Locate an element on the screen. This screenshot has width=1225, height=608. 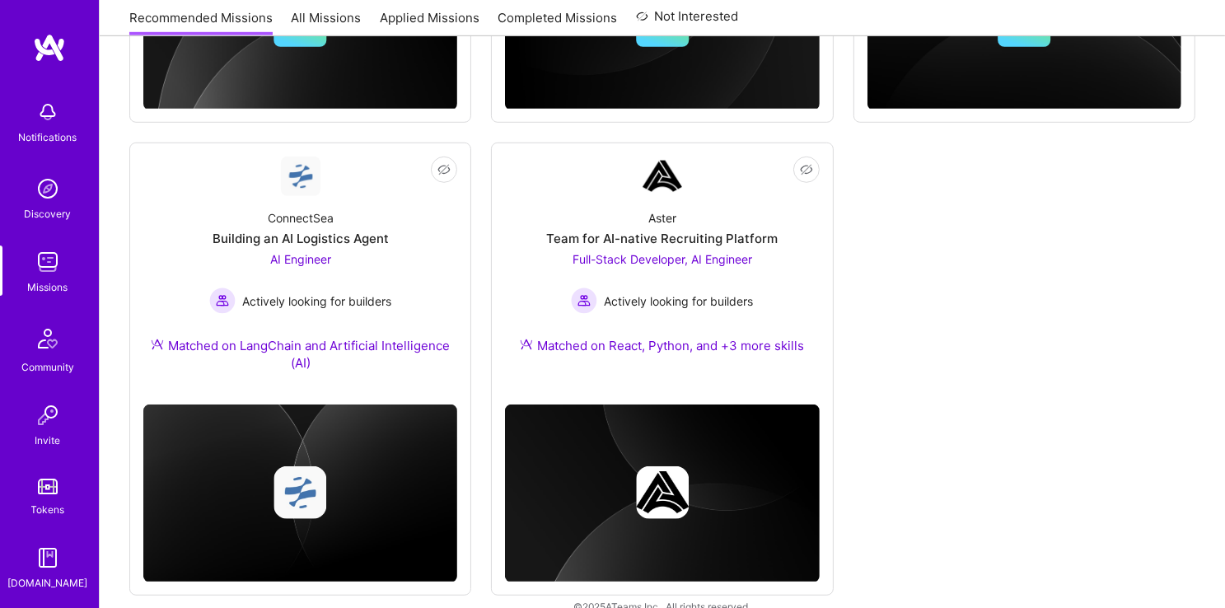
a: Completed Missions is located at coordinates (558, 22).